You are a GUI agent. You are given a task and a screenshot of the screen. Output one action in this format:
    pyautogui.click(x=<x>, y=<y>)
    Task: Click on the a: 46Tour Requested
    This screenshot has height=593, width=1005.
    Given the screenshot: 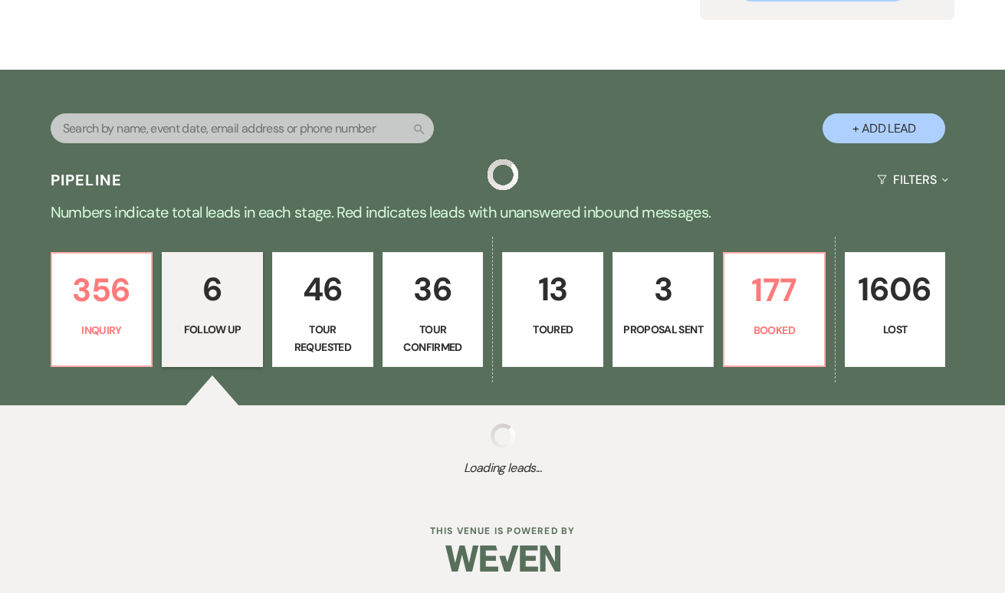 What is the action you would take?
    pyautogui.click(x=323, y=310)
    